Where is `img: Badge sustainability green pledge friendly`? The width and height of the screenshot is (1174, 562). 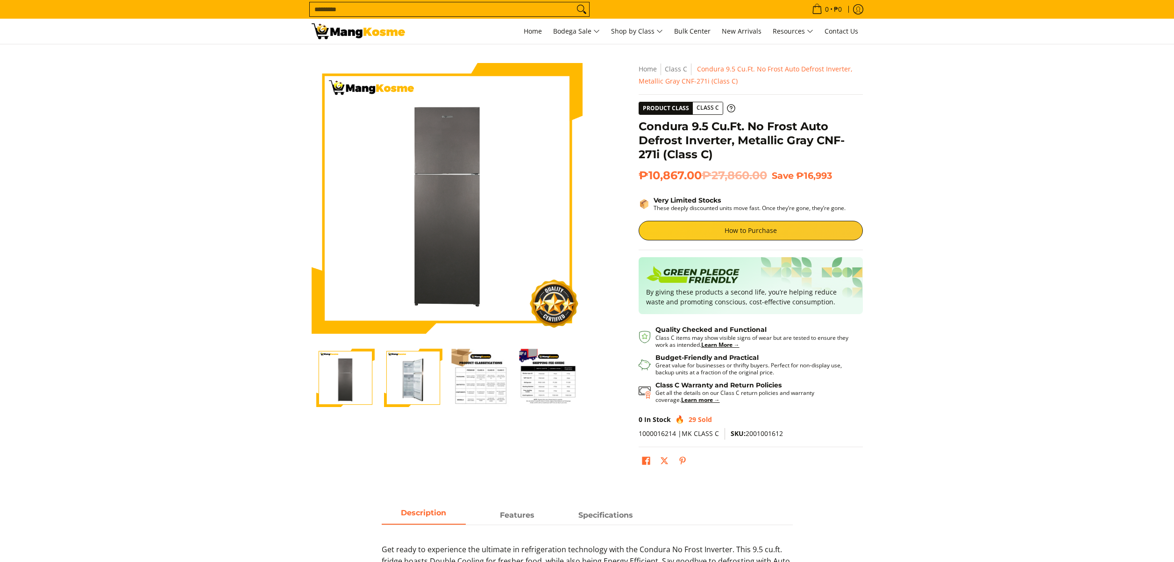
img: Badge sustainability green pledge friendly is located at coordinates (693, 276).